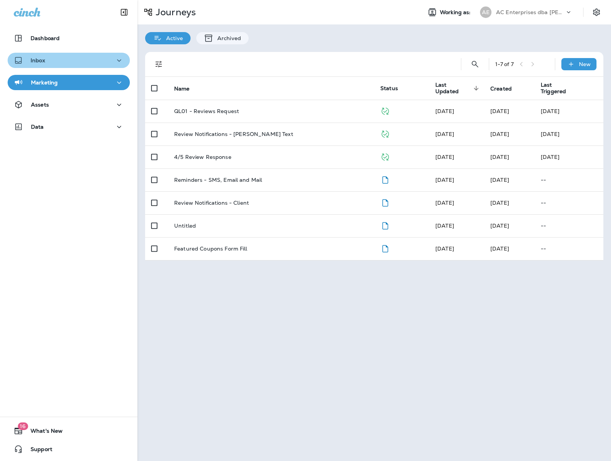 The width and height of the screenshot is (611, 461). Describe the element at coordinates (444, 111) in the screenshot. I see `span: Developer Integrations` at that location.